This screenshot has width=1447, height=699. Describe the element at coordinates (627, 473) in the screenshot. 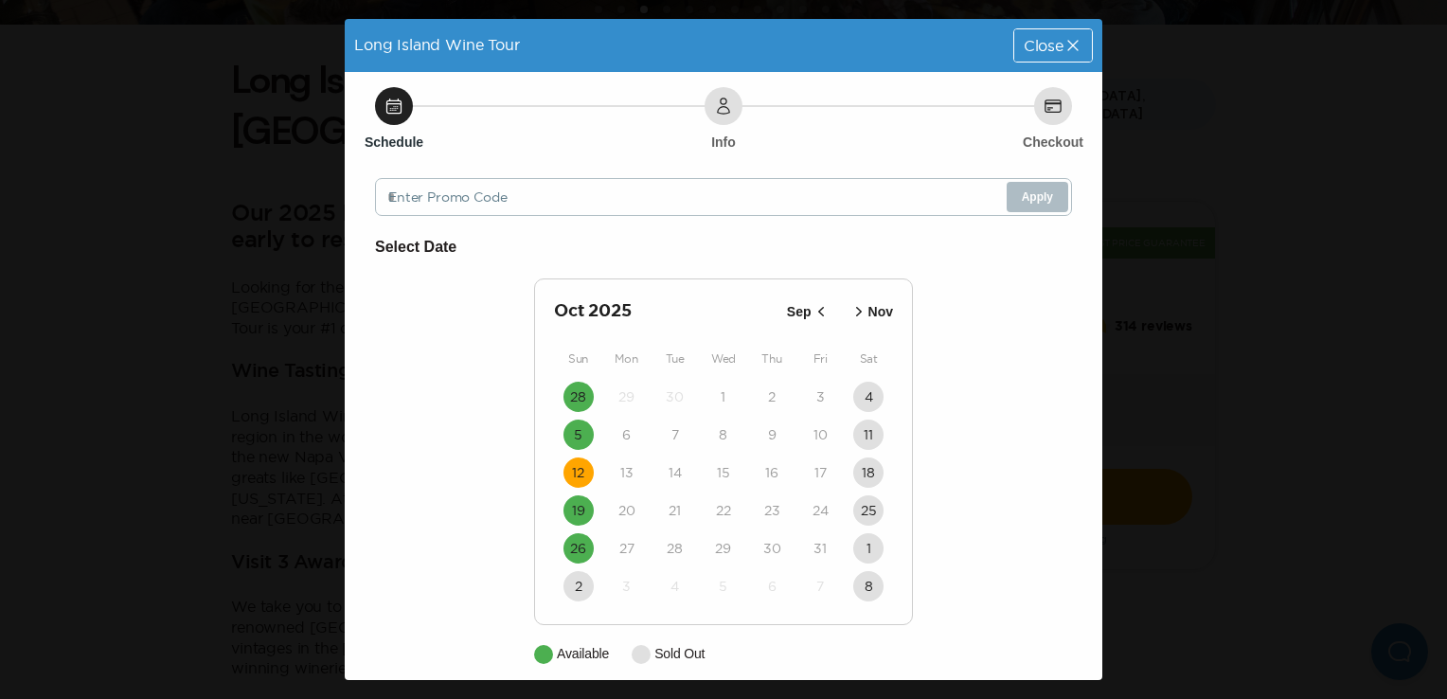

I see `button: 13` at that location.